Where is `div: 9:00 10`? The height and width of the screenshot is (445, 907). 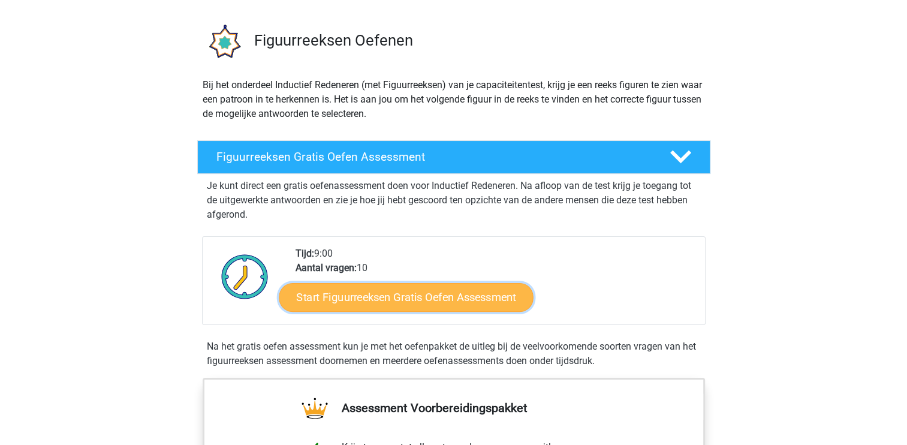 div: 9:00 10 is located at coordinates (495, 285).